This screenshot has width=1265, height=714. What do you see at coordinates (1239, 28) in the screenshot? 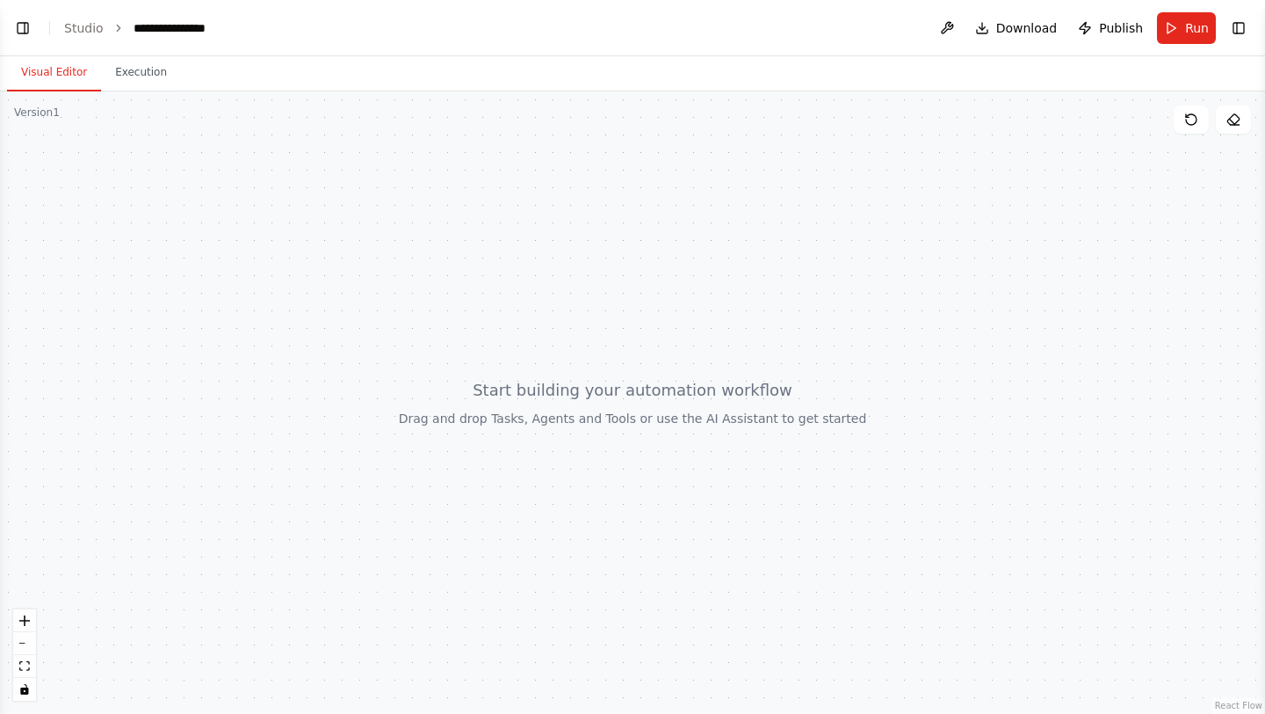
I see `button: Show right sidebar` at bounding box center [1239, 28].